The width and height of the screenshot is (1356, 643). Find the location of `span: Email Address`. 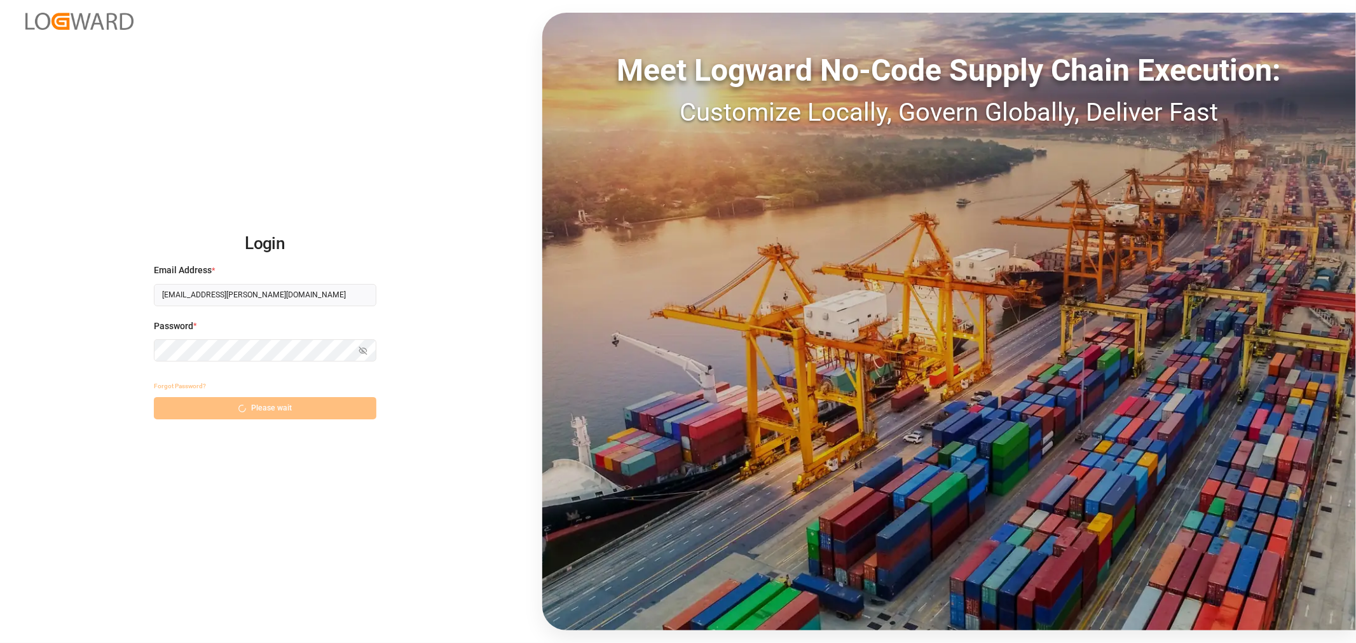

span: Email Address is located at coordinates (182, 270).